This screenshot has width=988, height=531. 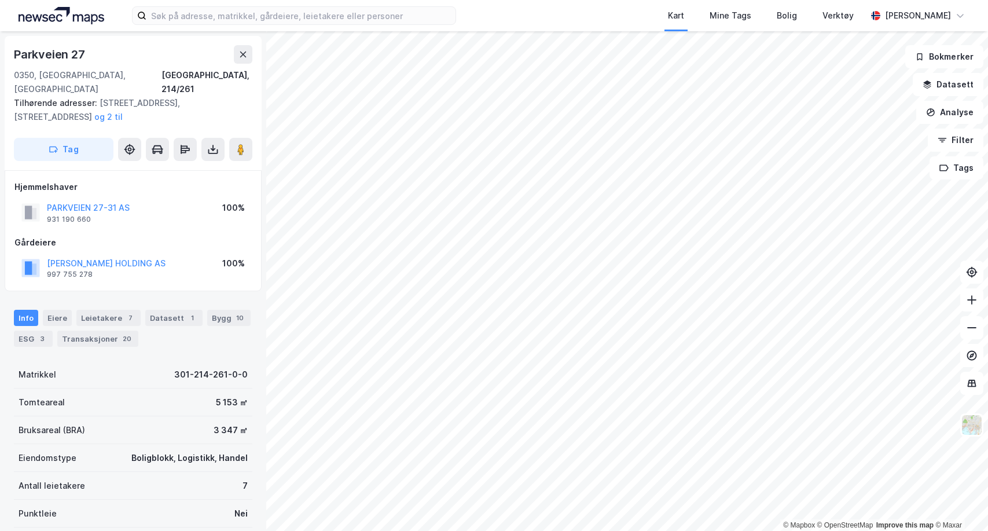 What do you see at coordinates (845, 525) in the screenshot?
I see `a: OpenStreetMap` at bounding box center [845, 525].